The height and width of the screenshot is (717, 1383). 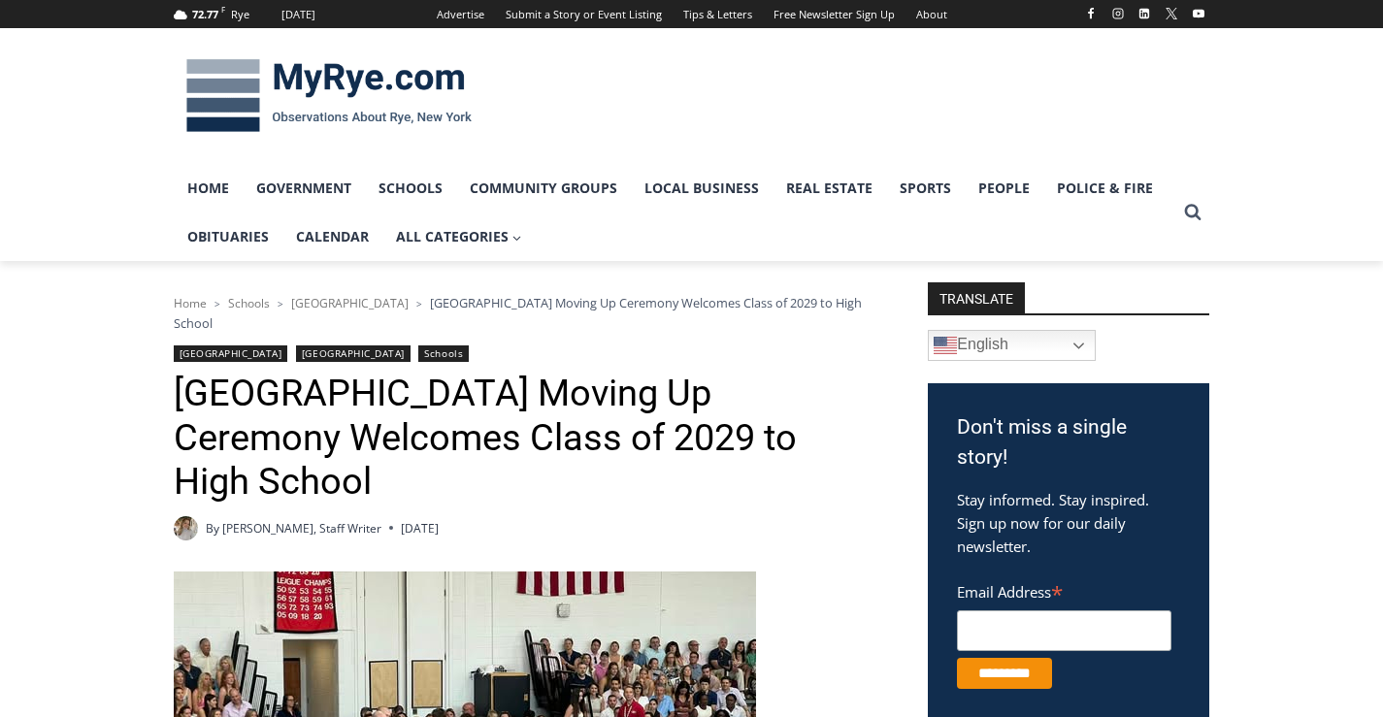 I want to click on p: Stay informed. Stay inspired. Sign up now for our daily newsletter., so click(x=1069, y=523).